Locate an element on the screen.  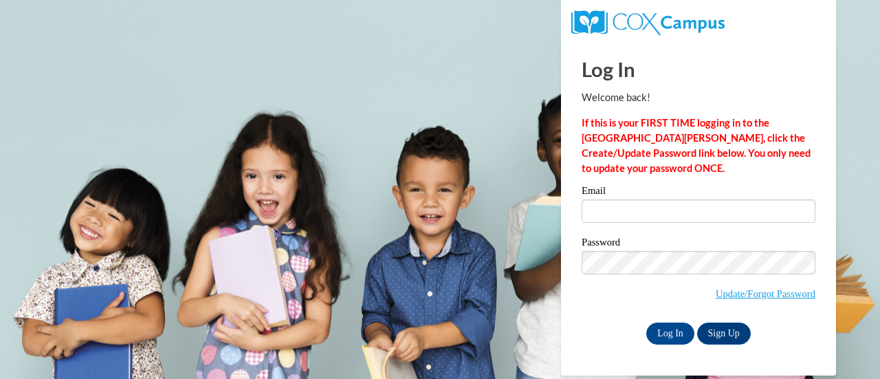
a: COX Campus is located at coordinates (648, 21).